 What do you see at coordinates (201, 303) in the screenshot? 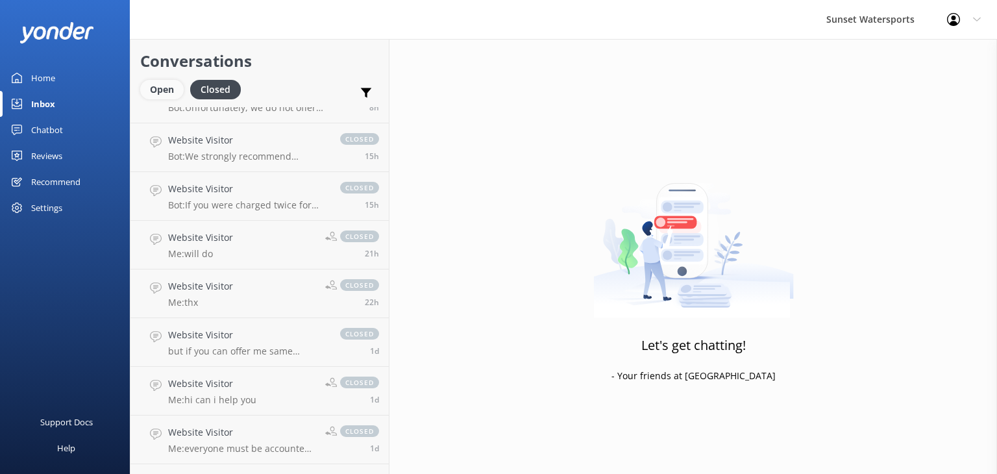
I see `p: Me: thx` at bounding box center [201, 303].